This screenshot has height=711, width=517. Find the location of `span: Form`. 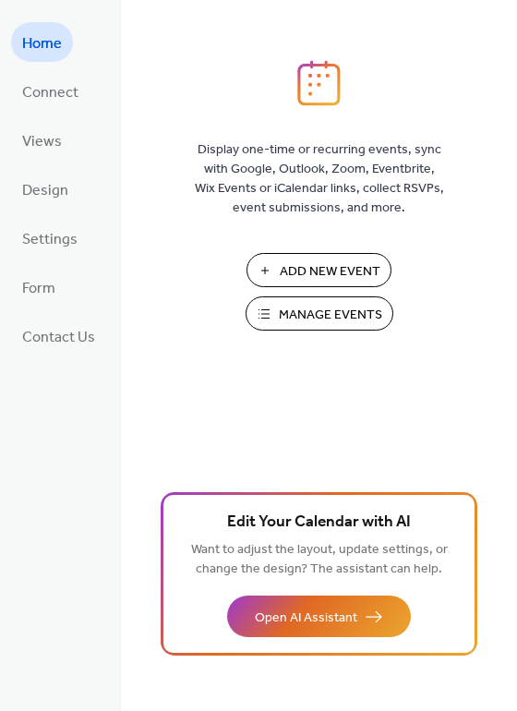

span: Form is located at coordinates (39, 288).